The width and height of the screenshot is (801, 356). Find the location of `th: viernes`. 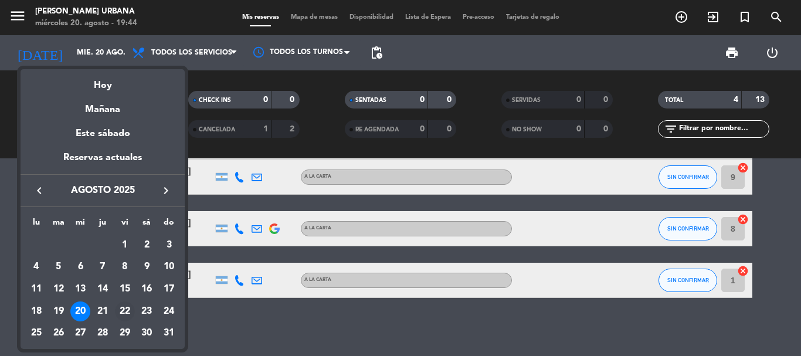

th: viernes is located at coordinates (125, 224).